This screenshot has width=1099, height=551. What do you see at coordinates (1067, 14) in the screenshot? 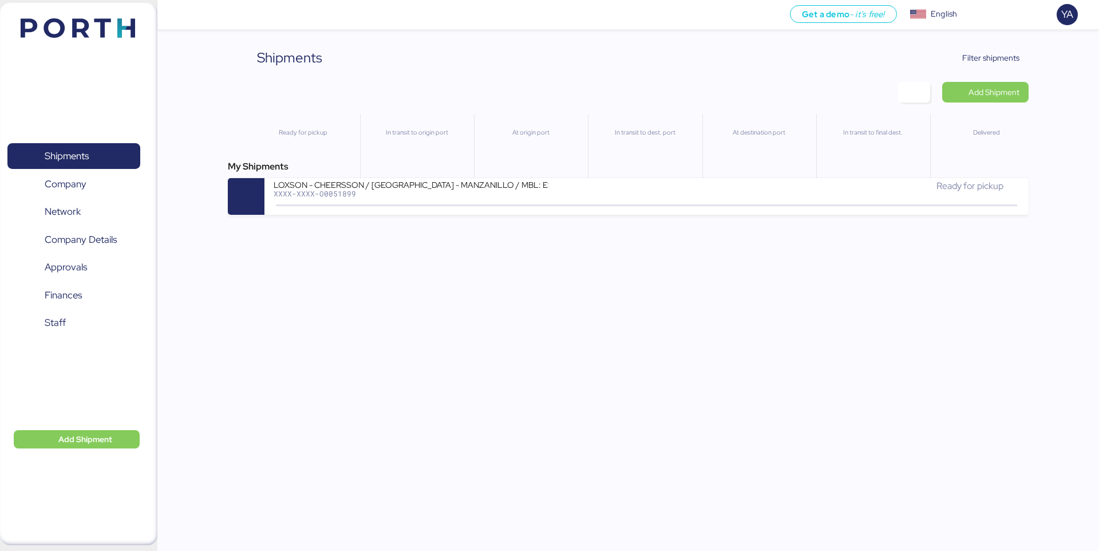
I see `span: YA` at bounding box center [1067, 14].